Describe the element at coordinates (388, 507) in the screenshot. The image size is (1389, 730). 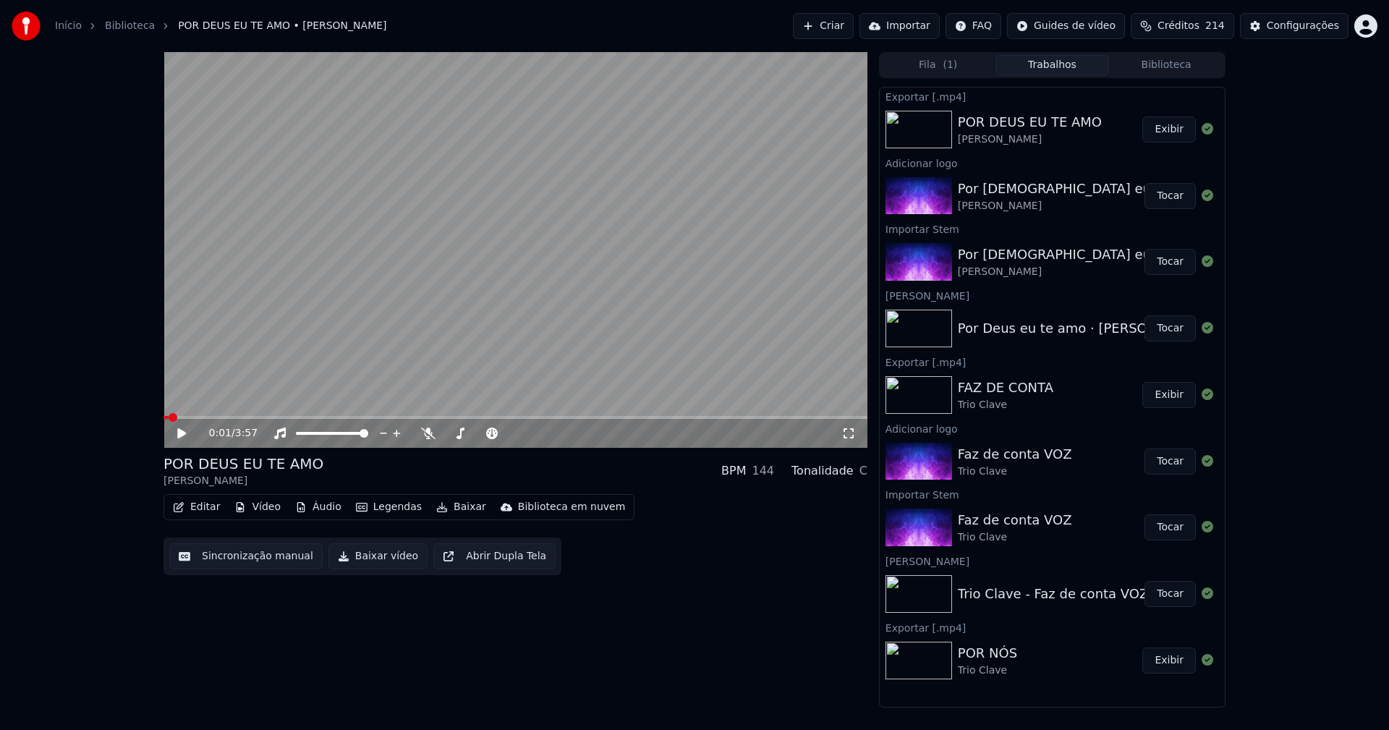
I see `button: Legendas` at that location.